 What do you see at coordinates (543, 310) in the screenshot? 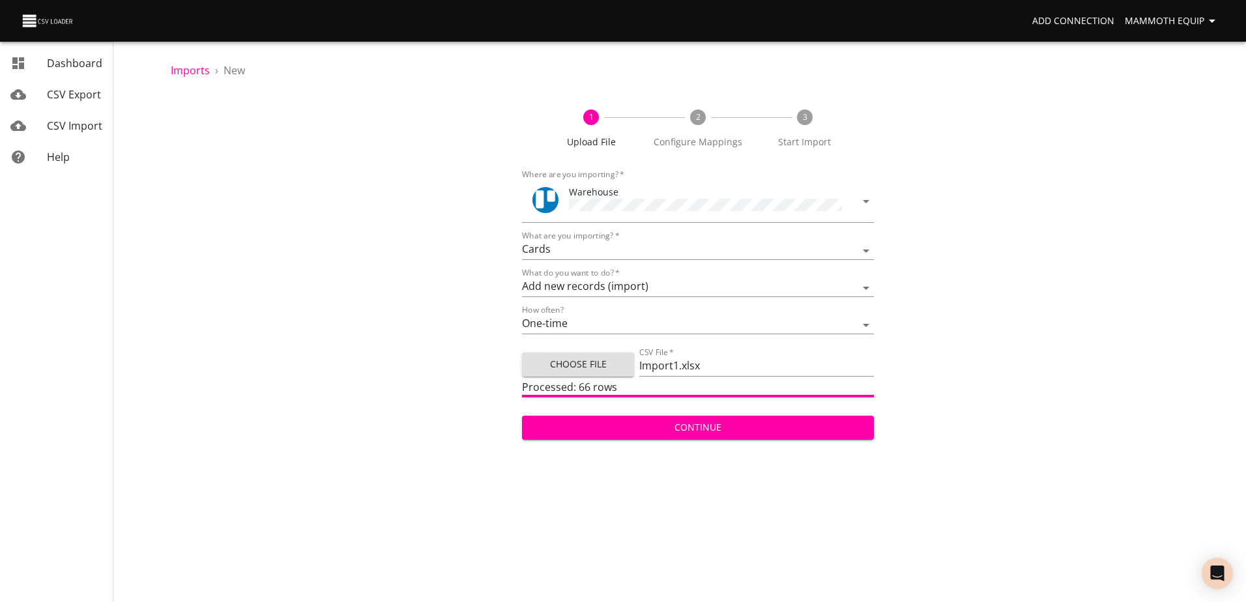
I see `label: How often?` at bounding box center [543, 310].